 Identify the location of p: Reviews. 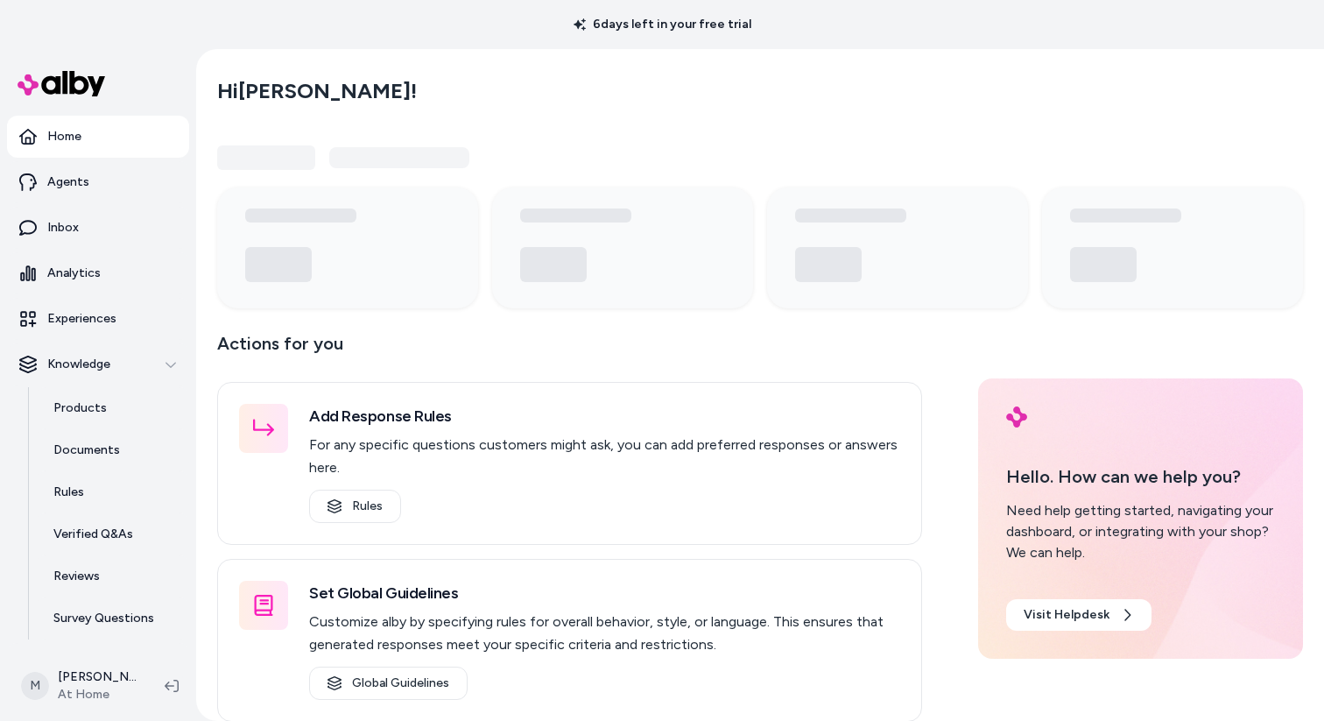
(76, 576).